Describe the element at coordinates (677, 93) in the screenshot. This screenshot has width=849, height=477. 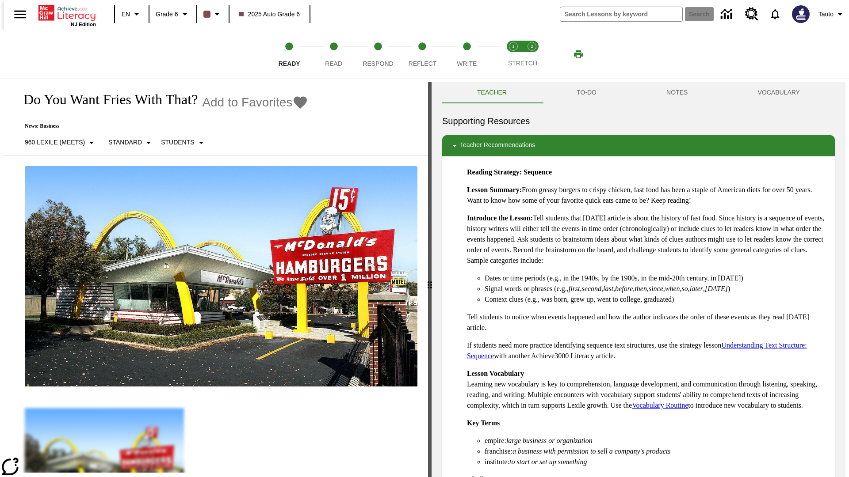
I see `button: NOTES` at that location.